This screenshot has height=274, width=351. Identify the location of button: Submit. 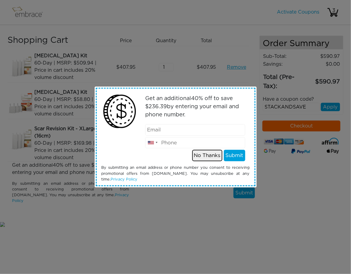
(234, 155).